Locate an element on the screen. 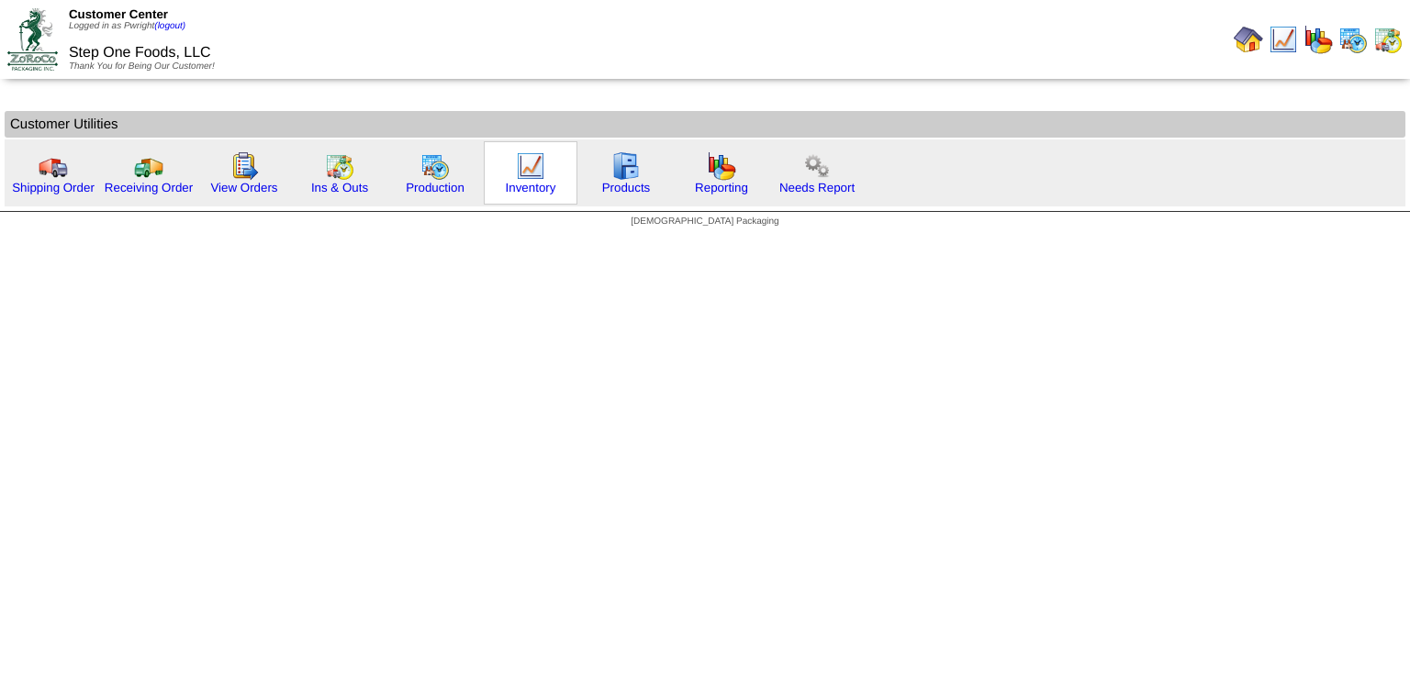 This screenshot has width=1410, height=677. img: workflow.png is located at coordinates (817, 166).